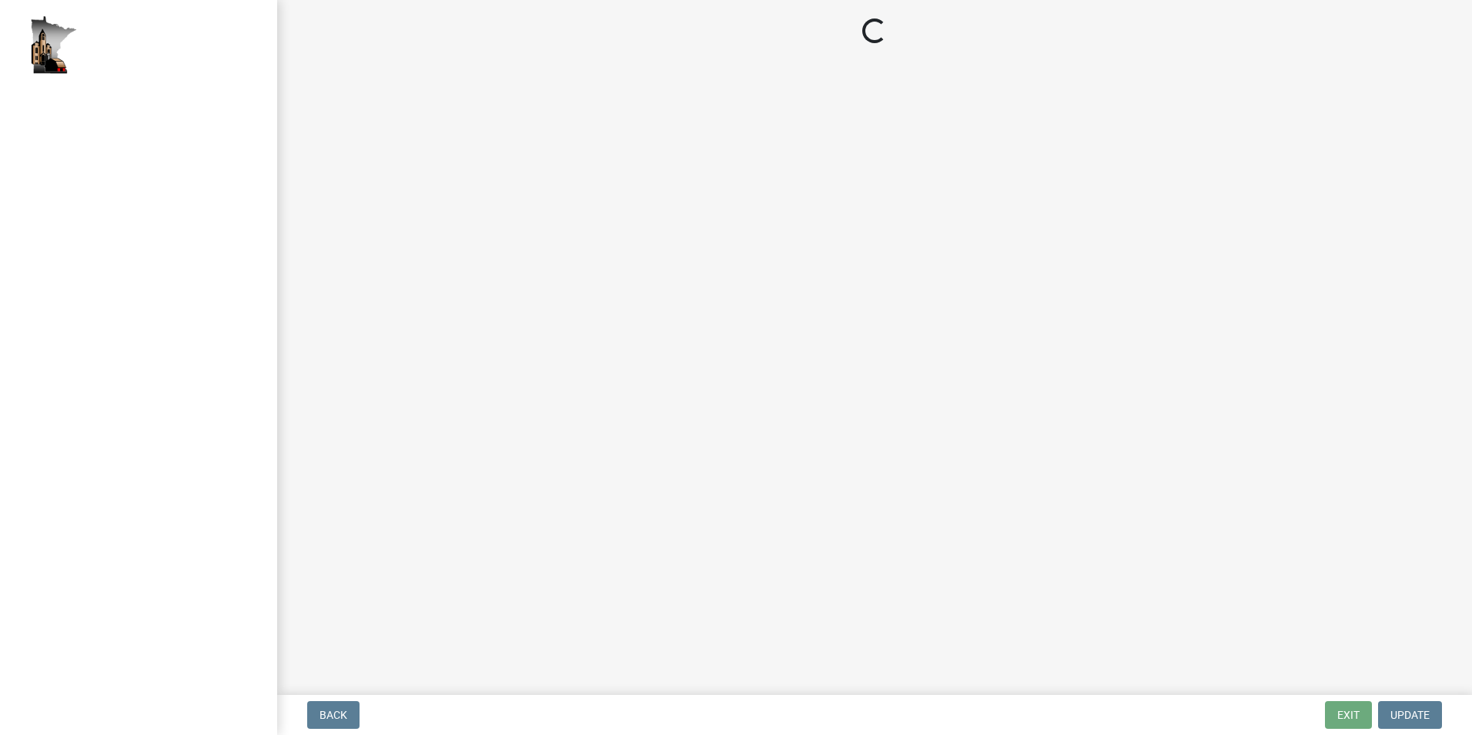  I want to click on button: Update, so click(1410, 715).